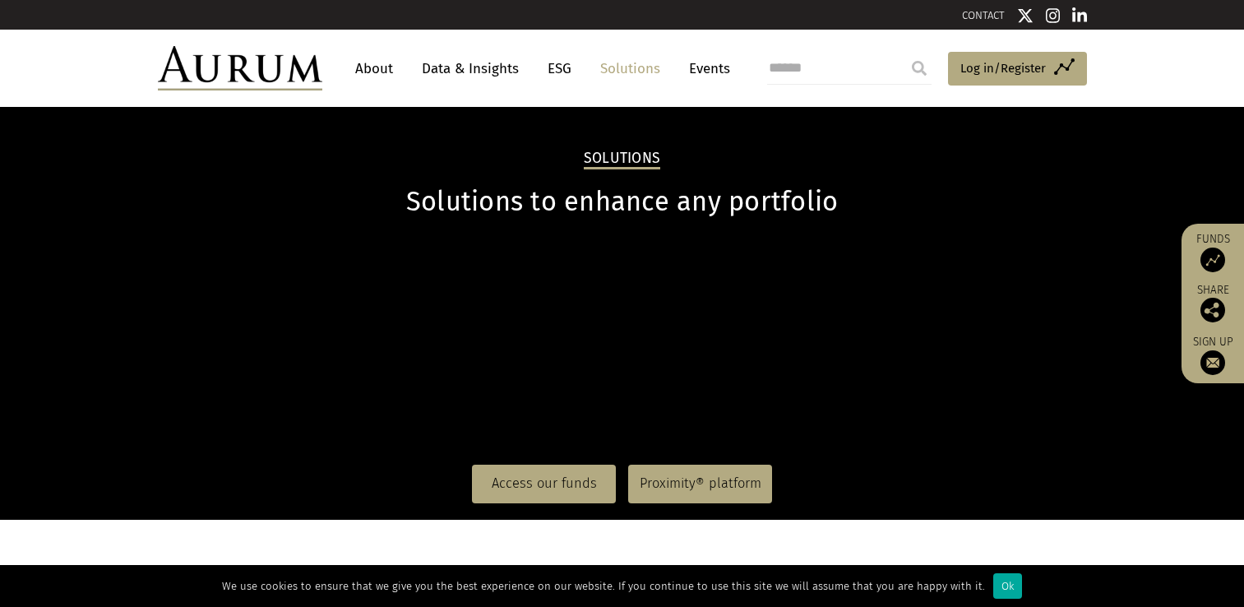  Describe the element at coordinates (559, 68) in the screenshot. I see `a: ESG` at that location.